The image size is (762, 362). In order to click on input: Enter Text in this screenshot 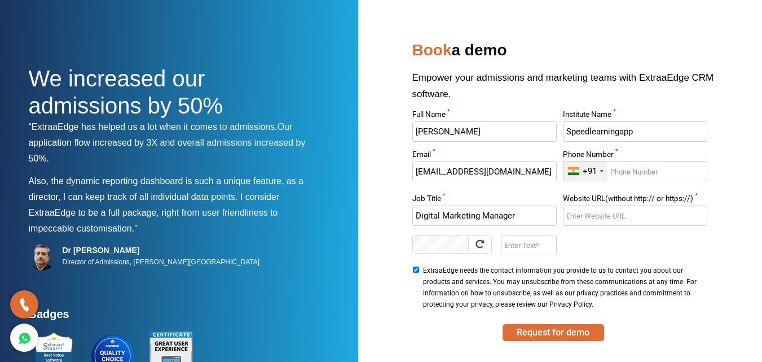, I will do `click(529, 245)`.